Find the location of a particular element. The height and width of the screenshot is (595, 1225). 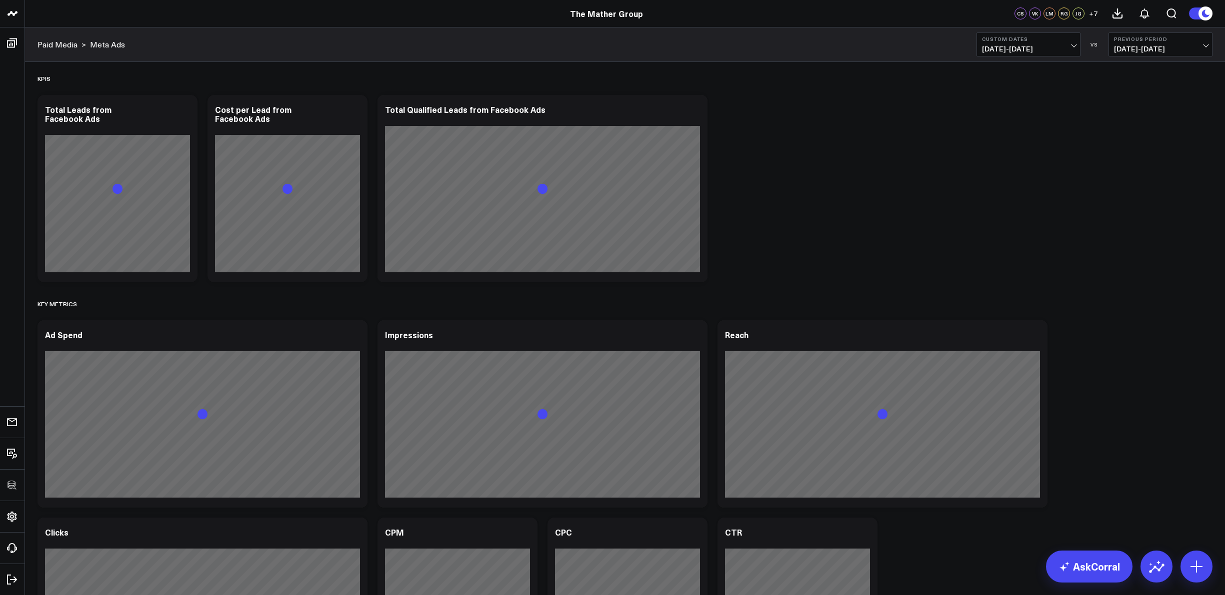

a: AskCorral is located at coordinates (1089, 567).